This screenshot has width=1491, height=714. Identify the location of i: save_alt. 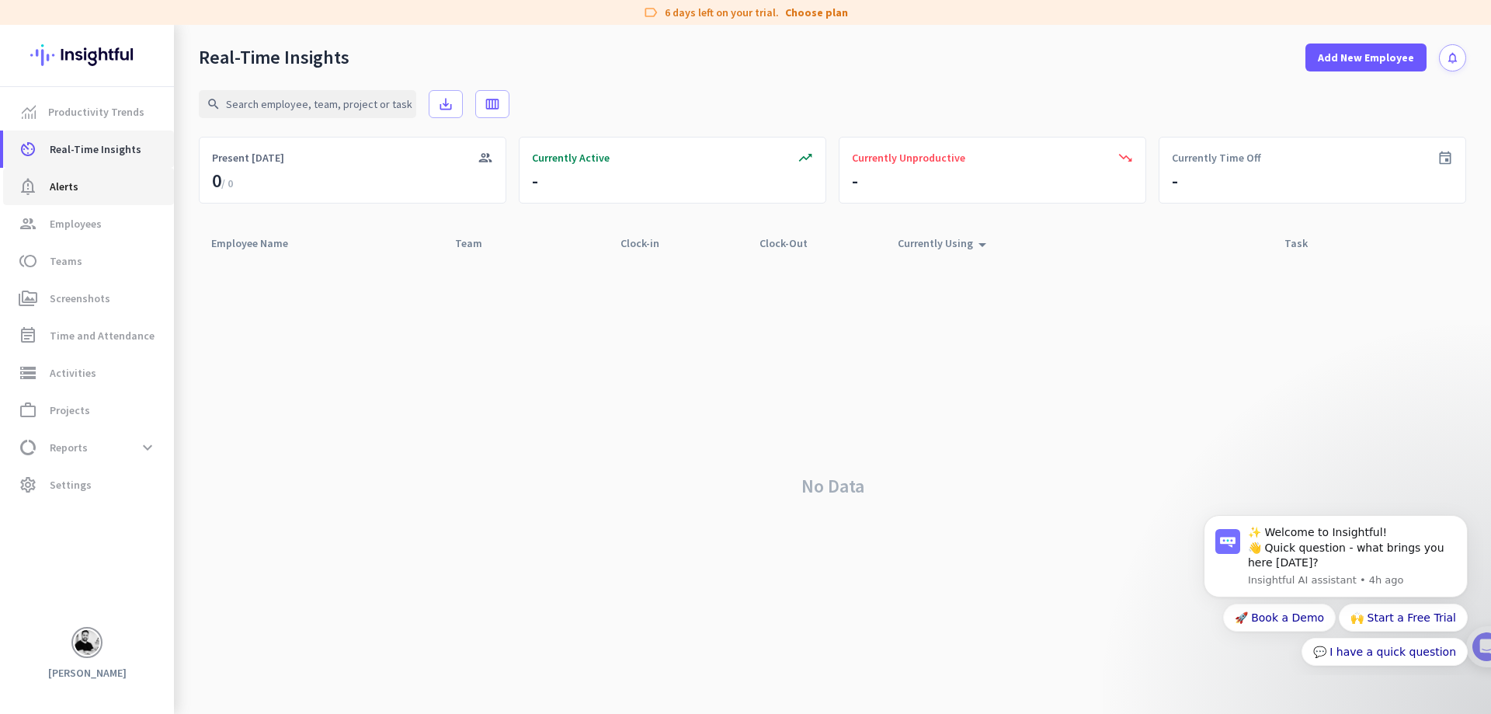
(446, 104).